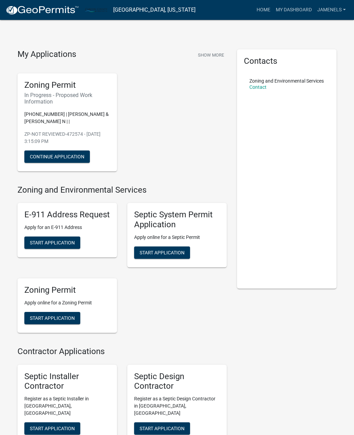  What do you see at coordinates (177, 237) in the screenshot?
I see `p: Apply online for a Septic Permit` at bounding box center [177, 237].